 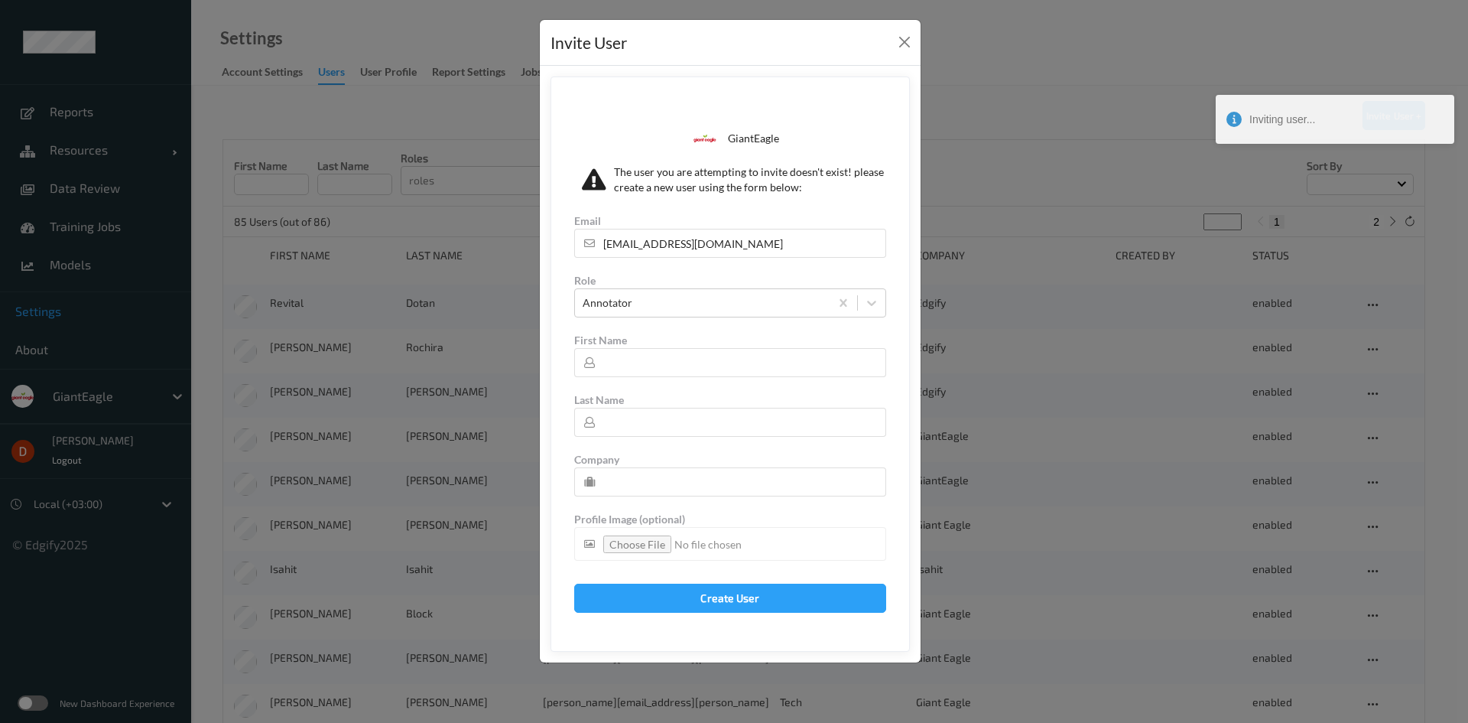 What do you see at coordinates (905, 42) in the screenshot?
I see `button: Close` at bounding box center [905, 42].